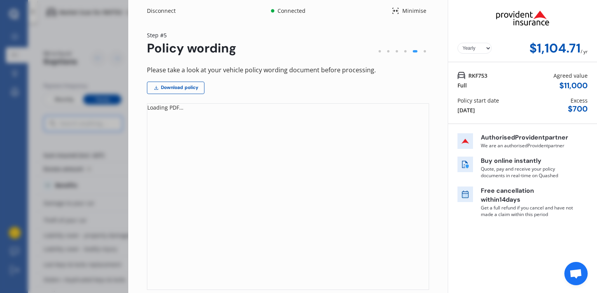 The width and height of the screenshot is (597, 293). I want to click on p: Authorised Provident partner, so click(527, 138).